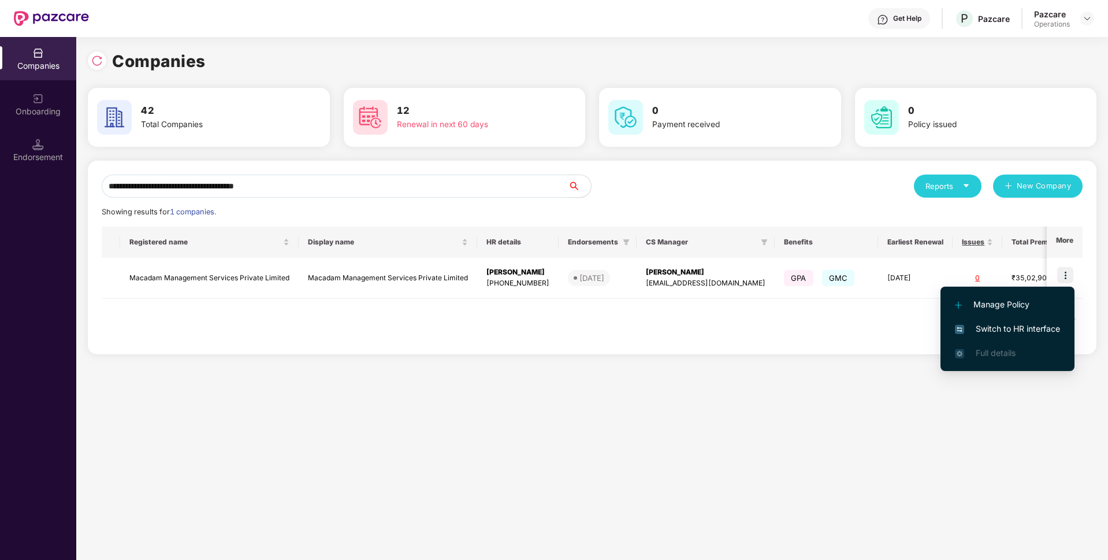  Describe the element at coordinates (1008, 187) in the screenshot. I see `span: plus` at that location.